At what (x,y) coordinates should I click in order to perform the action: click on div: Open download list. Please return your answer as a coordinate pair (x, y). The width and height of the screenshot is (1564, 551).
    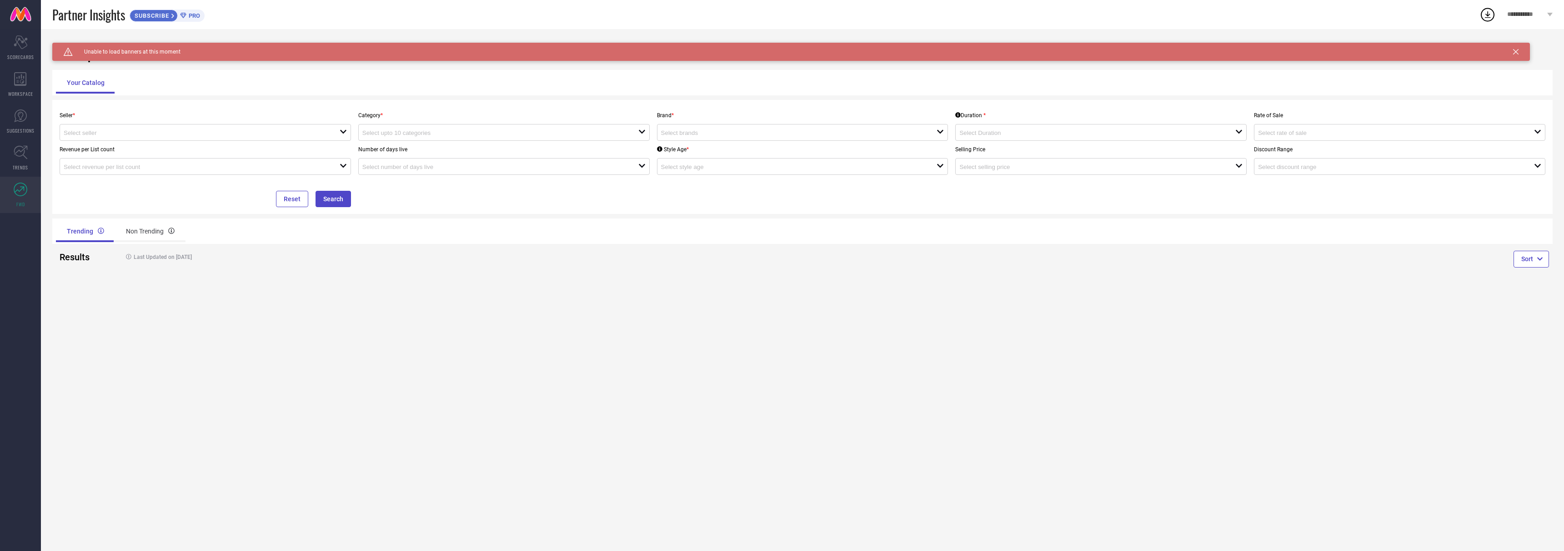
    Looking at the image, I should click on (1488, 15).